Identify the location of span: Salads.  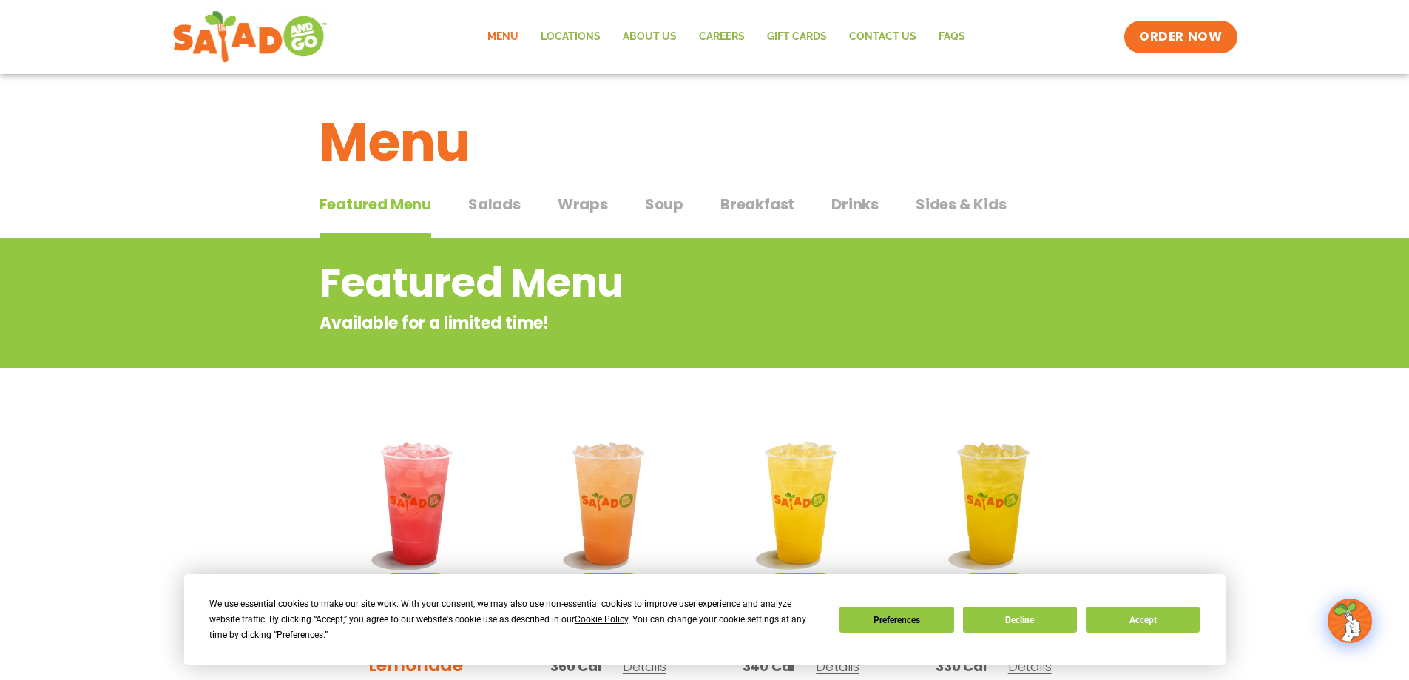
(494, 204).